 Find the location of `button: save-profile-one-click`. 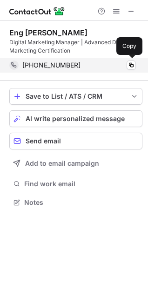

button: save-profile-one-click is located at coordinates (76, 97).